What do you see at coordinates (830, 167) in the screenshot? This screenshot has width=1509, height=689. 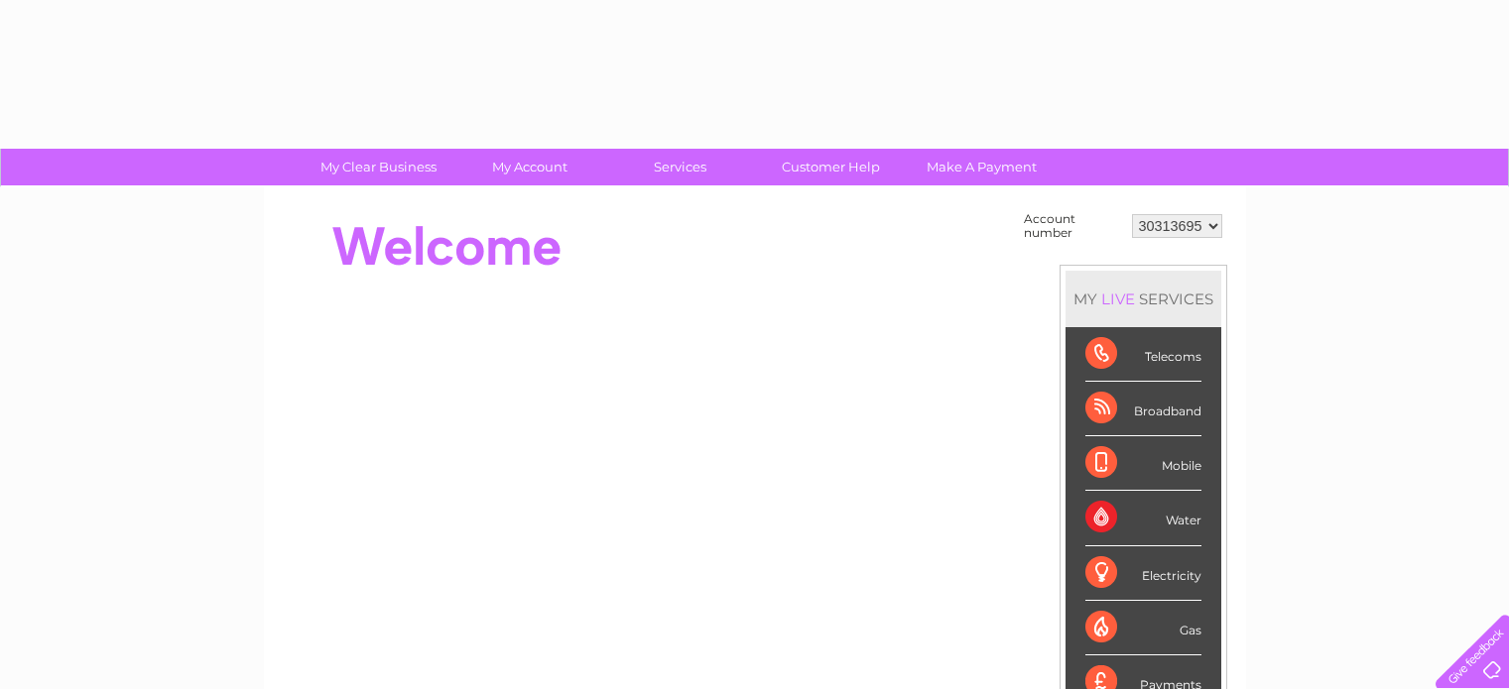 I see `a: Customer Help` at bounding box center [830, 167].